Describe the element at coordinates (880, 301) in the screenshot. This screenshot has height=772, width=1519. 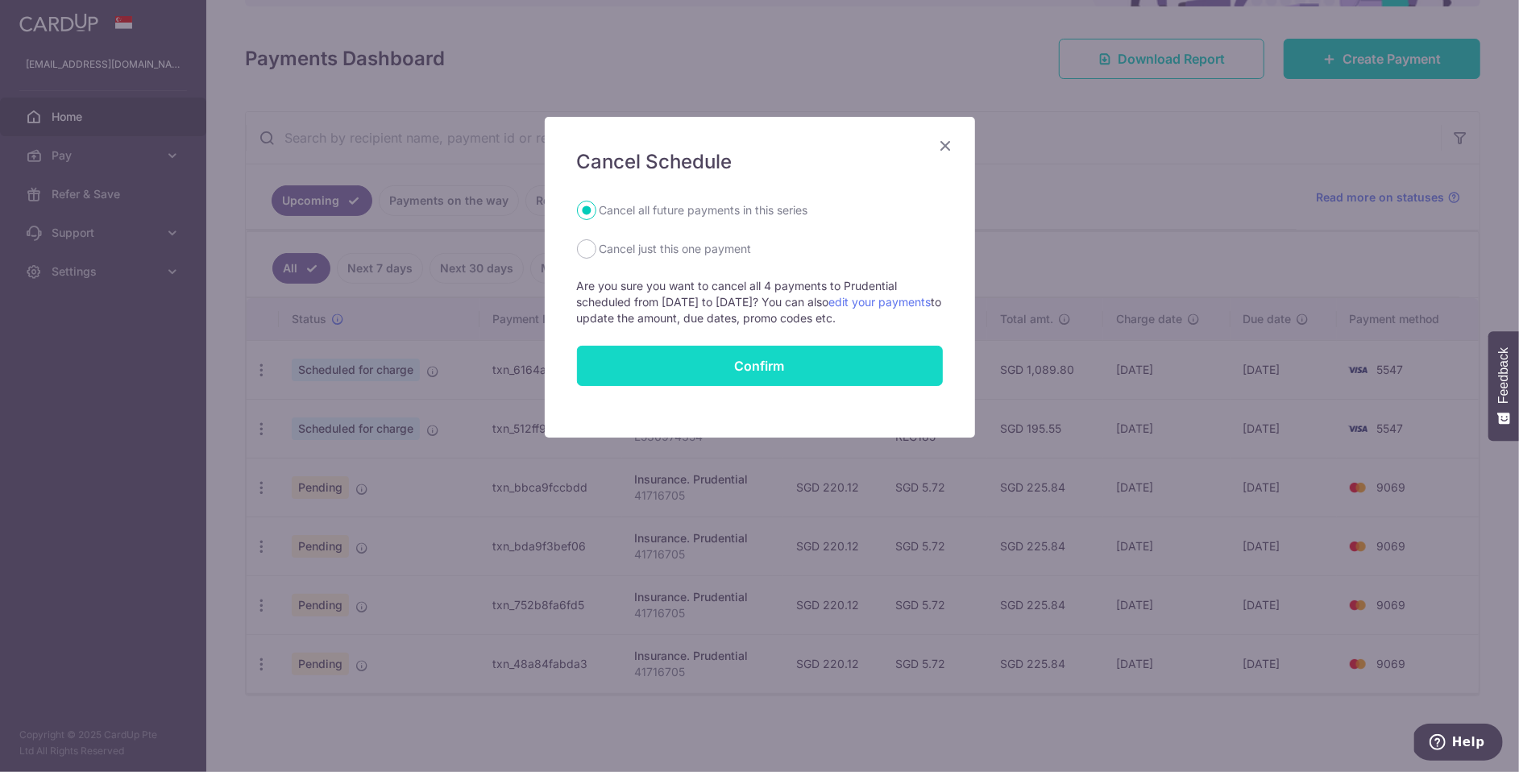
I see `a: edit your payments` at that location.